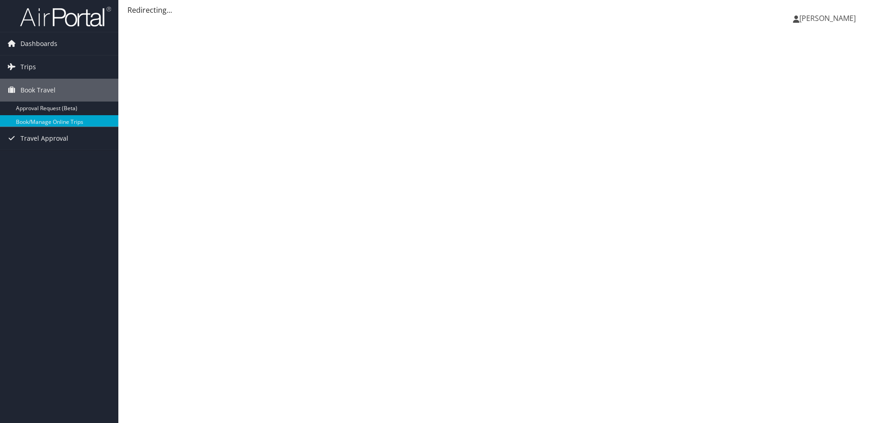  Describe the element at coordinates (66, 16) in the screenshot. I see `img: airportal-logo.png` at that location.